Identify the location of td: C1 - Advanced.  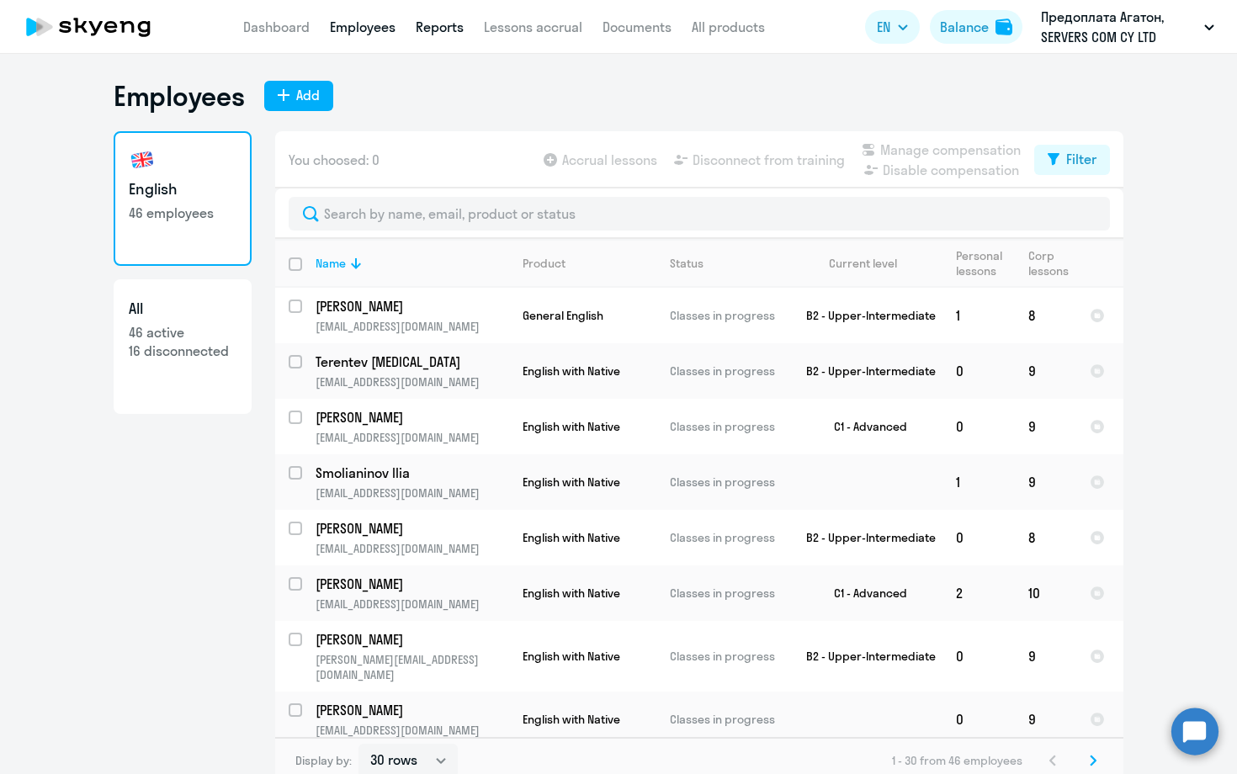
(864, 593).